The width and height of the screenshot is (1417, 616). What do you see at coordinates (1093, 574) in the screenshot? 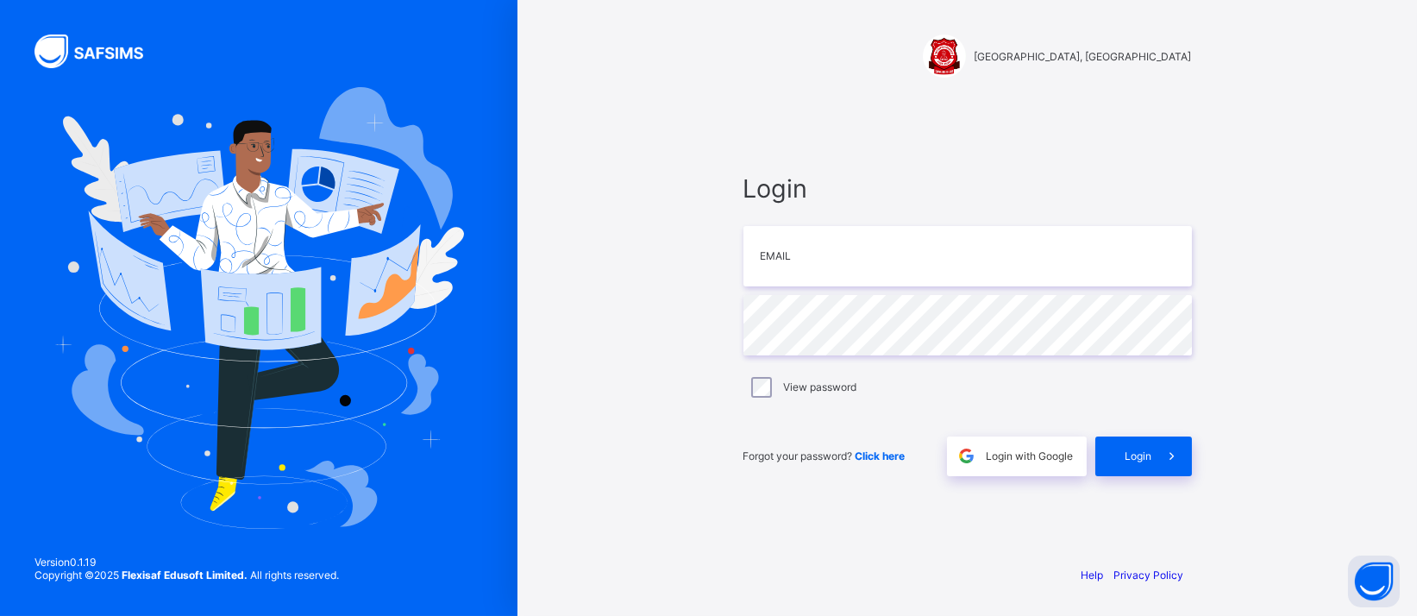
I see `a: Help` at bounding box center [1093, 574].